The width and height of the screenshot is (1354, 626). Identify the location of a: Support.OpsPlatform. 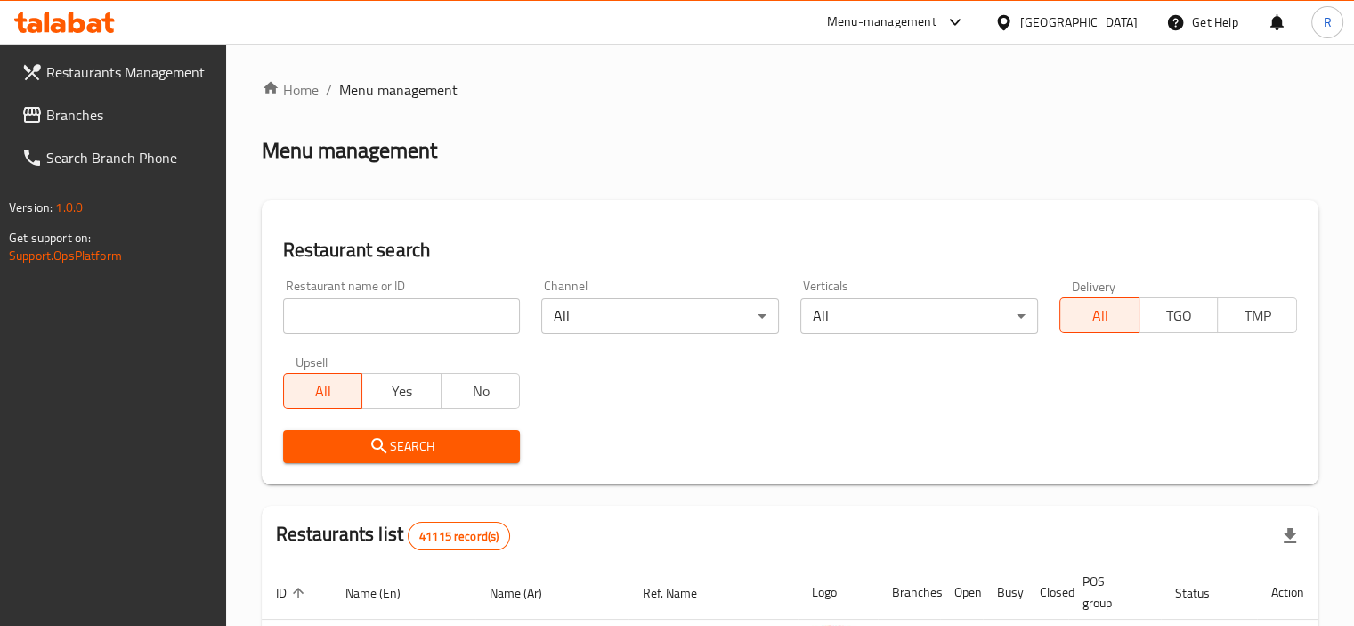
(65, 255).